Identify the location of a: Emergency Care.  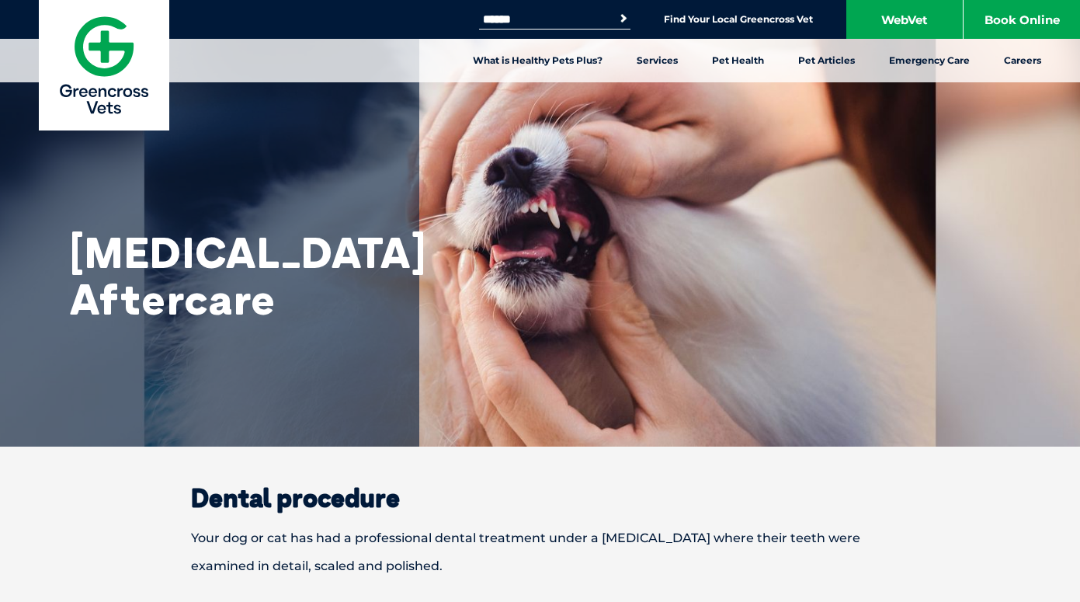
(929, 61).